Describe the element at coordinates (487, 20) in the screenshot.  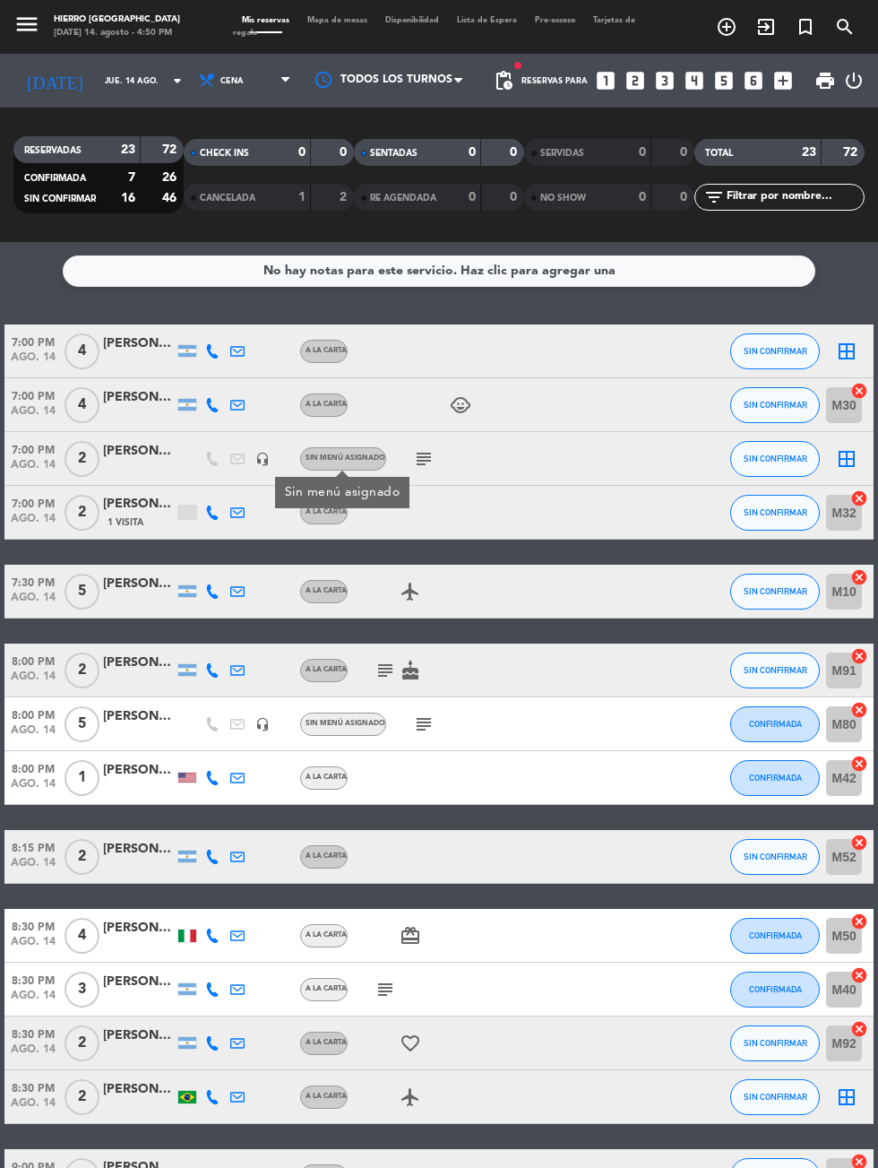
I see `span: Lista de Espera` at that location.